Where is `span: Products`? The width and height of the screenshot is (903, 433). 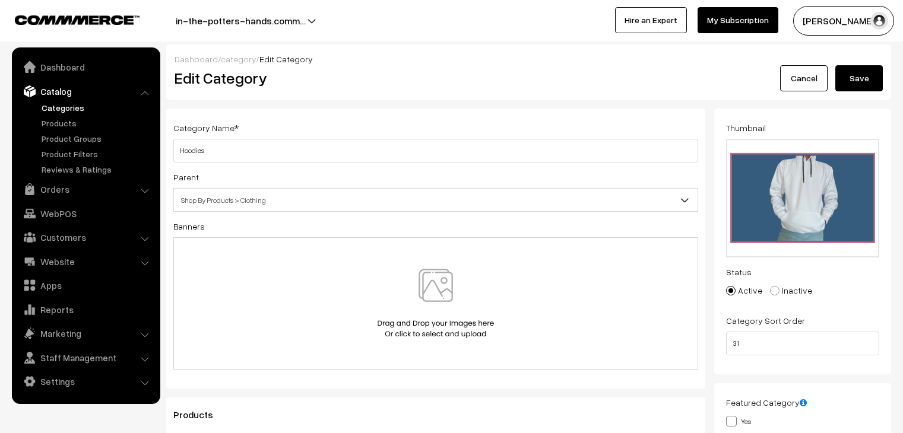 span: Products is located at coordinates (200, 415).